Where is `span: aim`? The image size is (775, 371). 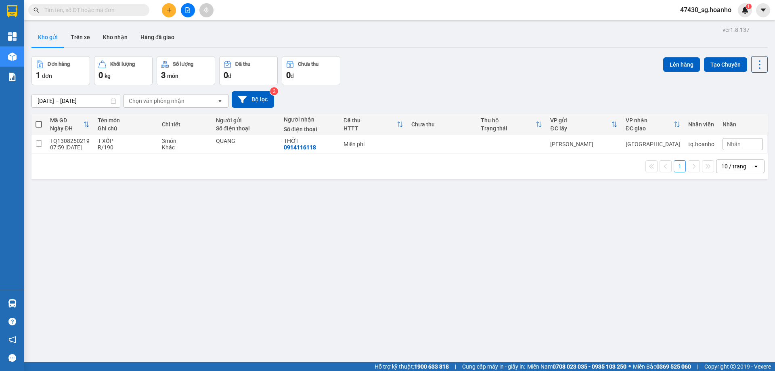
span: aim is located at coordinates (206, 10).